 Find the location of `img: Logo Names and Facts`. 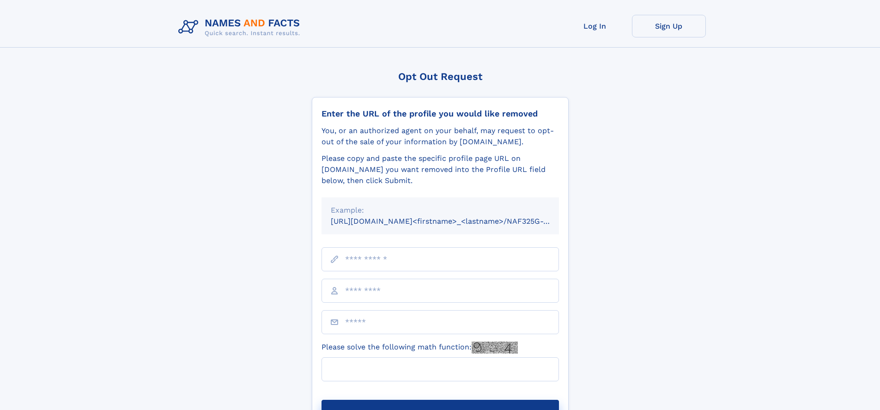

img: Logo Names and Facts is located at coordinates (241, 27).